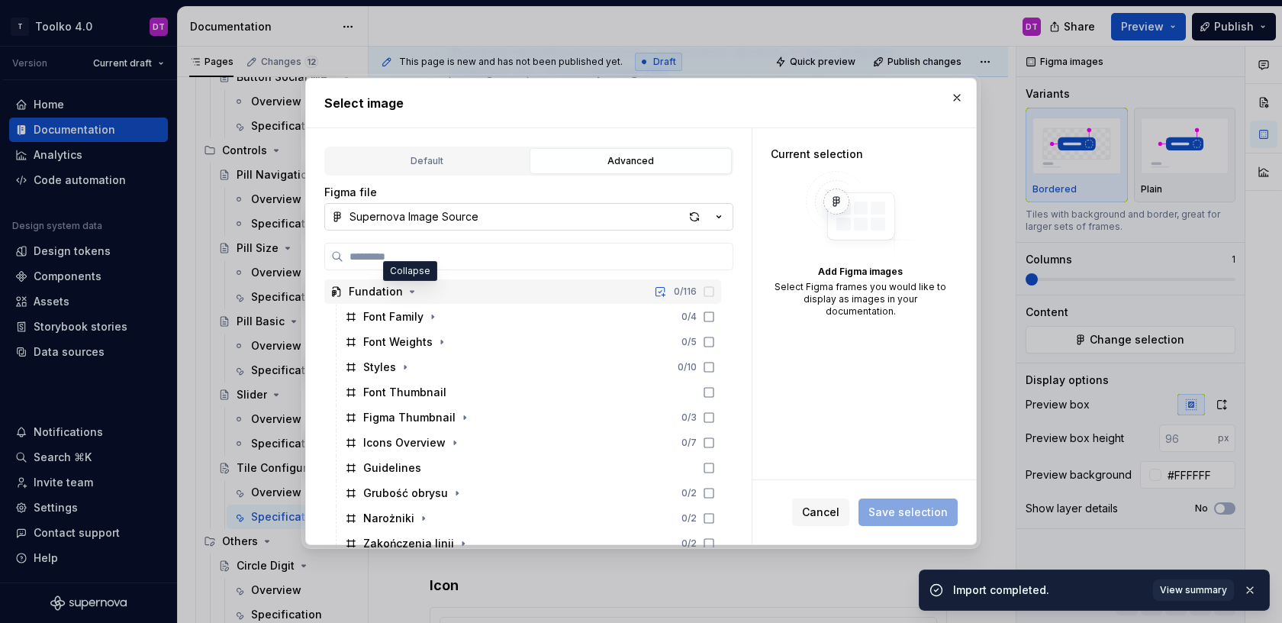  Describe the element at coordinates (410, 271) in the screenshot. I see `div: Collapse` at that location.